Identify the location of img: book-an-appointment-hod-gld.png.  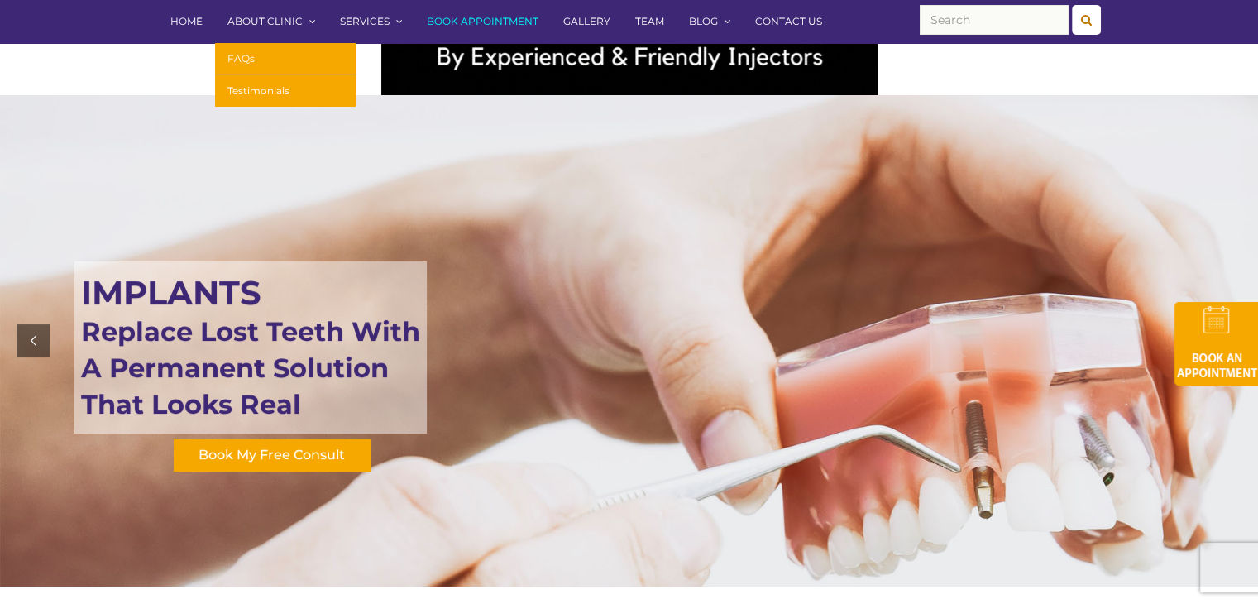
(1216, 343).